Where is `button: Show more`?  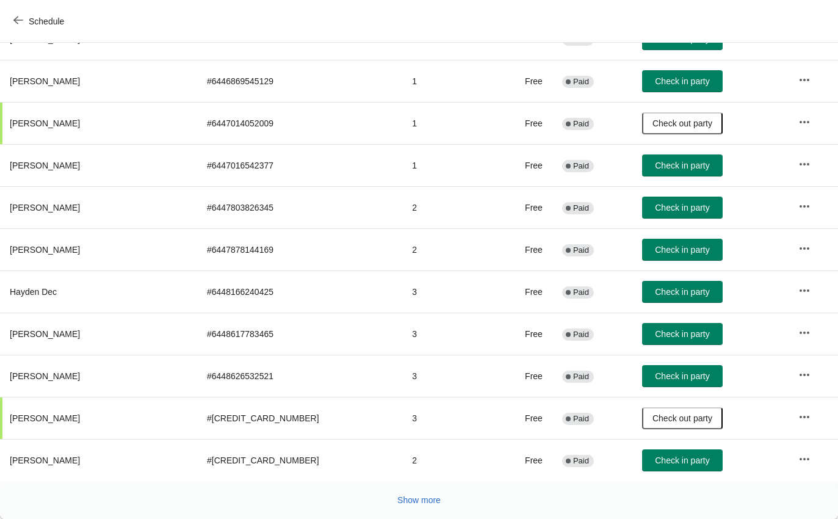 button: Show more is located at coordinates (419, 500).